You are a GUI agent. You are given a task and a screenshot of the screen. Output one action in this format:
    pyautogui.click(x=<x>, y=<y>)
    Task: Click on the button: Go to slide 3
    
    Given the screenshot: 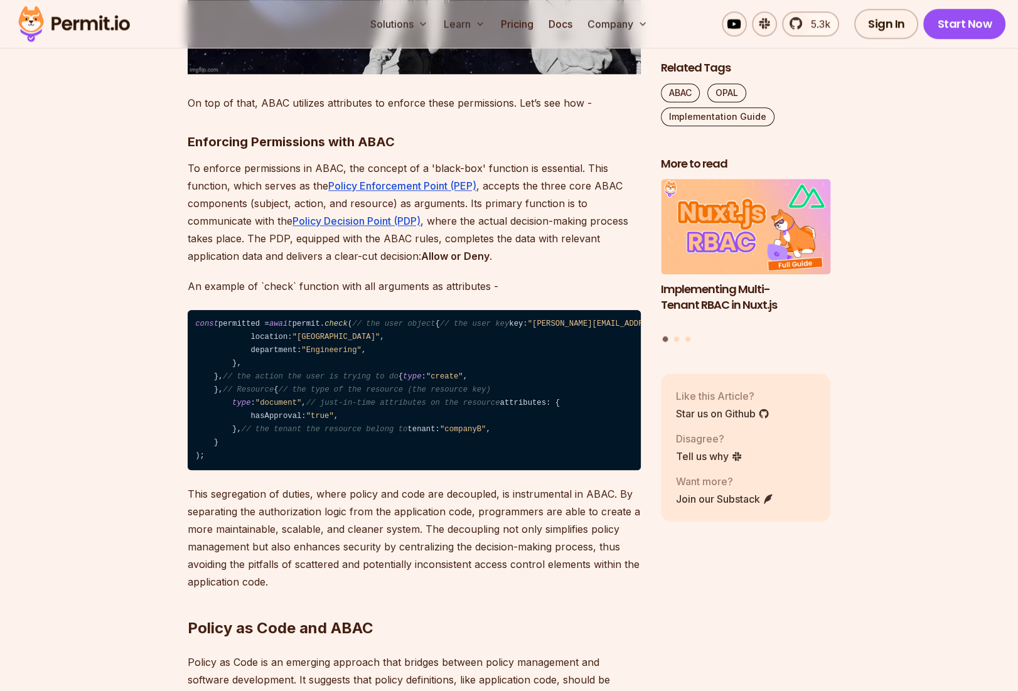 What is the action you would take?
    pyautogui.click(x=688, y=339)
    